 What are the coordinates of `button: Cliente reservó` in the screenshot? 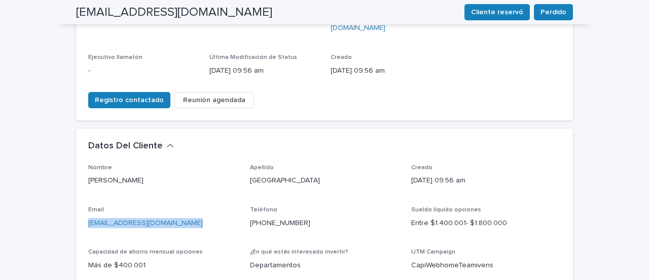 It's located at (497, 12).